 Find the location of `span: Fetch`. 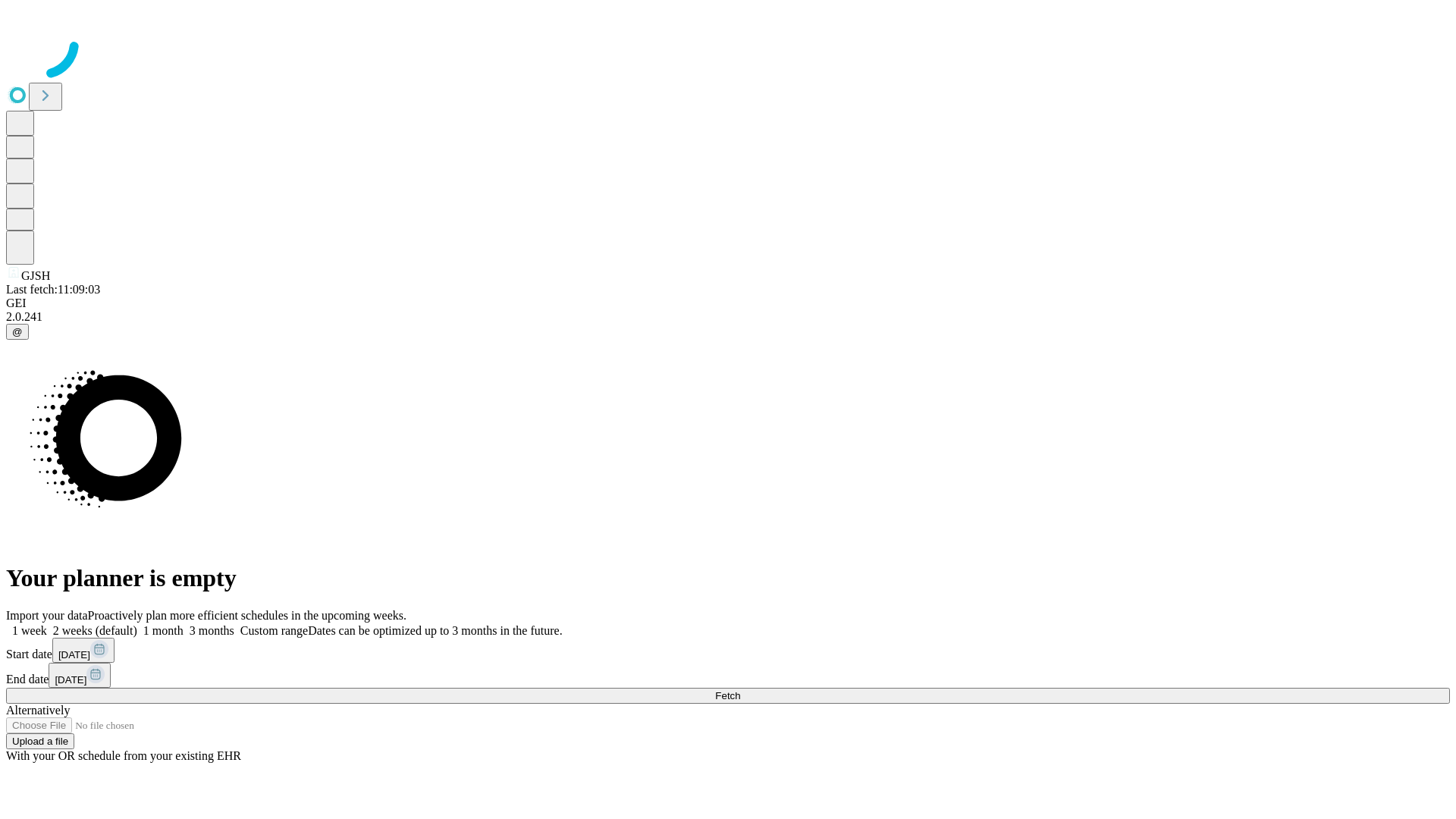

span: Fetch is located at coordinates (727, 696).